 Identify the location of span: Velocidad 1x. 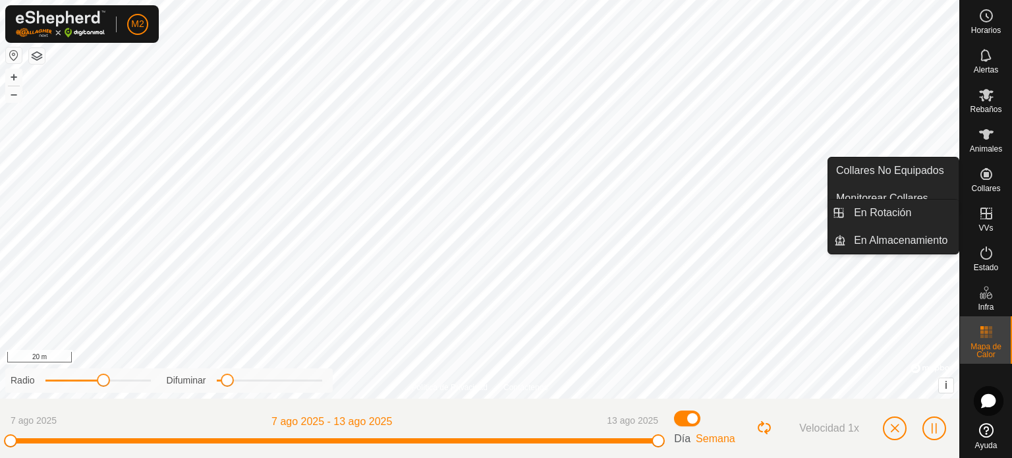
(829, 428).